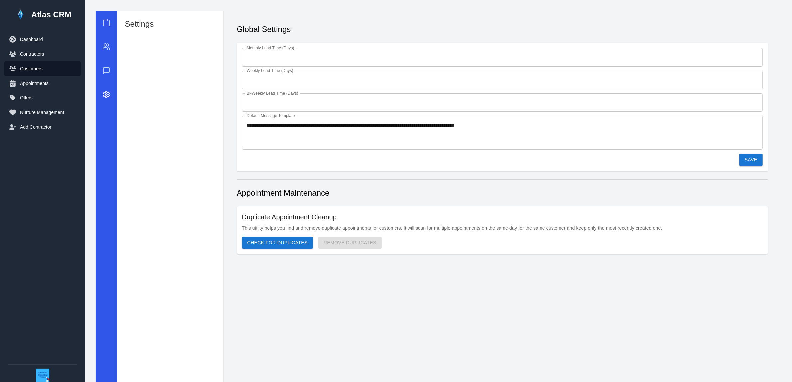 The width and height of the screenshot is (792, 382). Describe the element at coordinates (43, 127) in the screenshot. I see `button: Add Contractor` at that location.